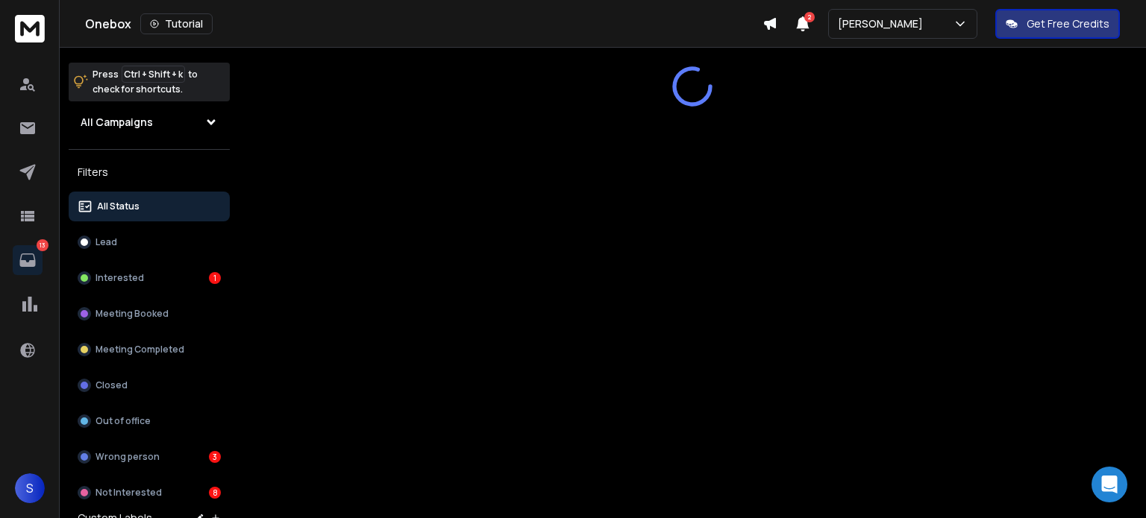 This screenshot has height=518, width=1146. Describe the element at coordinates (123, 422) in the screenshot. I see `p: Out of office` at that location.